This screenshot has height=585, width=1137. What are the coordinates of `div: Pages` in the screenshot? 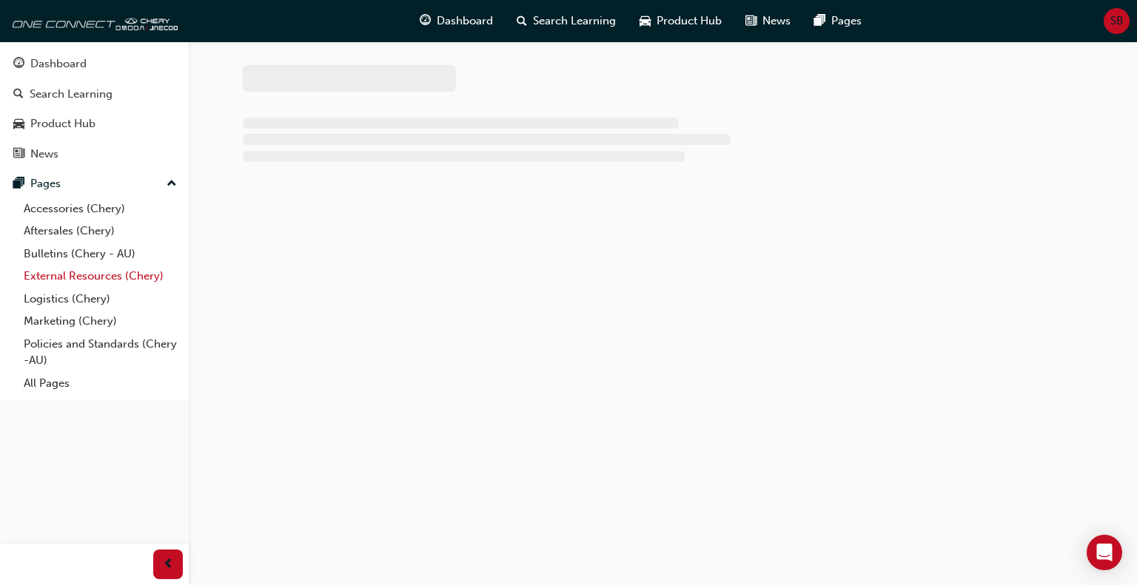 It's located at (45, 184).